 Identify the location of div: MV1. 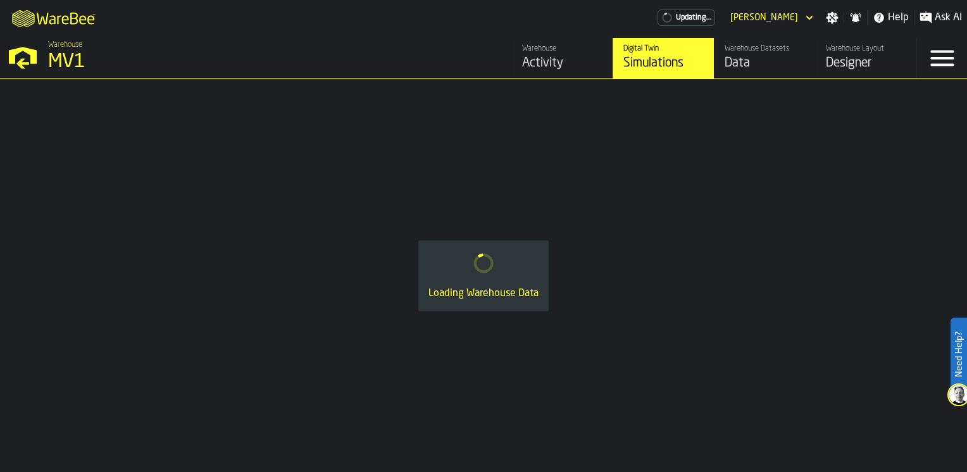
(219, 62).